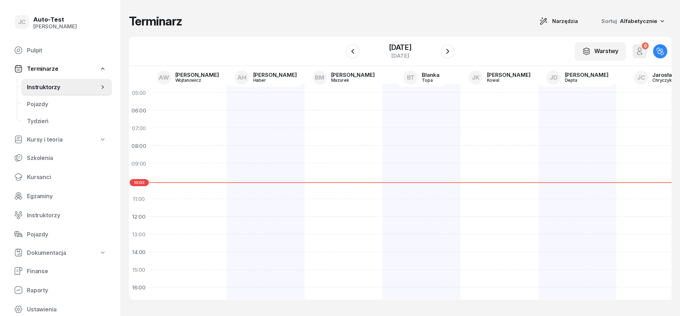 This screenshot has width=680, height=316. Describe the element at coordinates (640, 51) in the screenshot. I see `button: 0` at that location.